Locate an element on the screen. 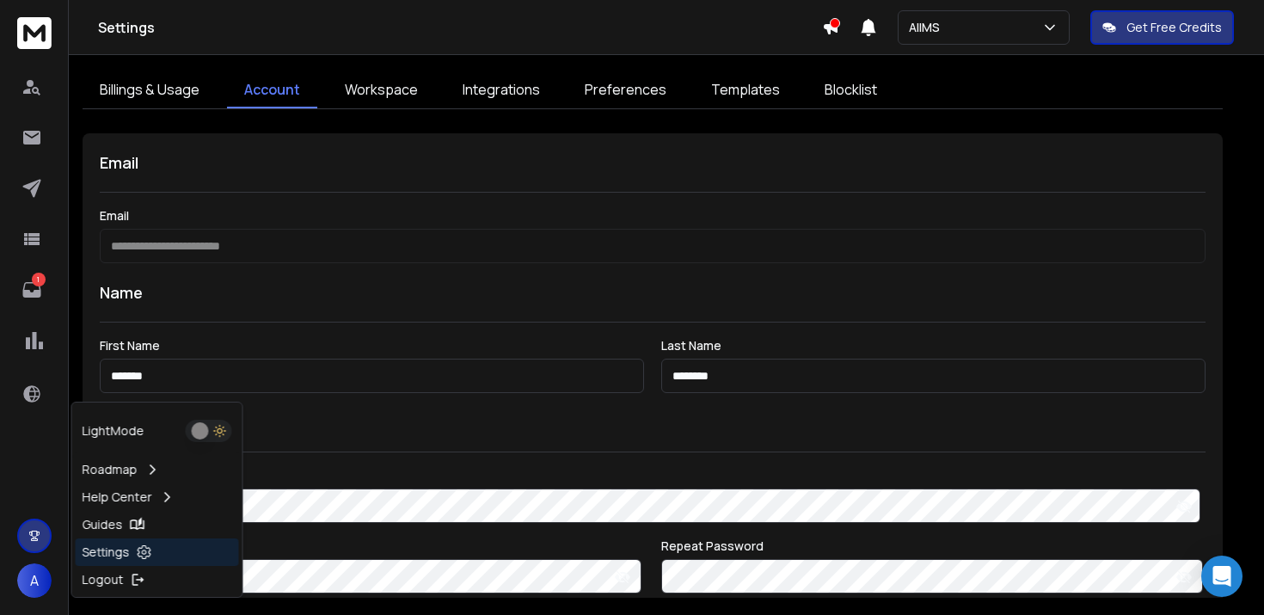 The width and height of the screenshot is (1264, 615). label: Email is located at coordinates (653, 216).